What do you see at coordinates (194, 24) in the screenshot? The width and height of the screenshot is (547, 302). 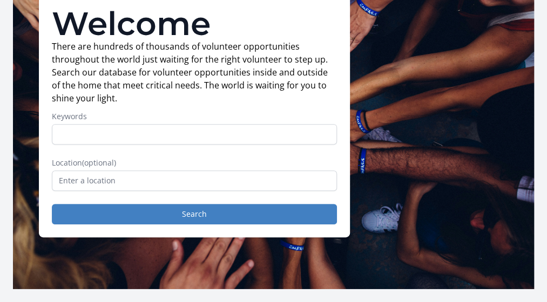 I see `h1: Welcome` at bounding box center [194, 24].